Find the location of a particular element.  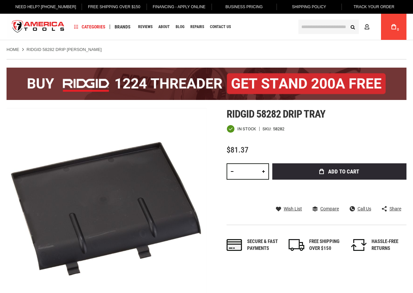

a: Home is located at coordinates (13, 50).